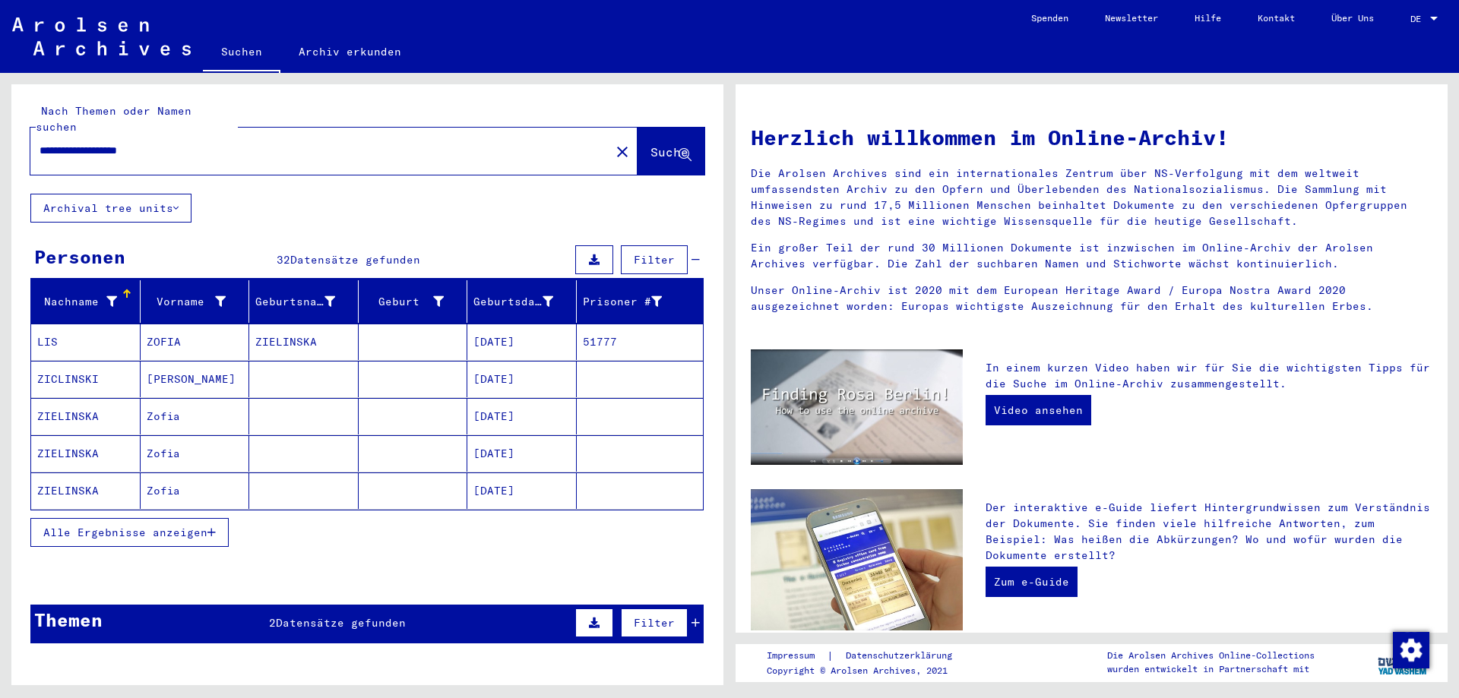 Image resolution: width=1459 pixels, height=698 pixels. What do you see at coordinates (283, 260) in the screenshot?
I see `span: 32` at bounding box center [283, 260].